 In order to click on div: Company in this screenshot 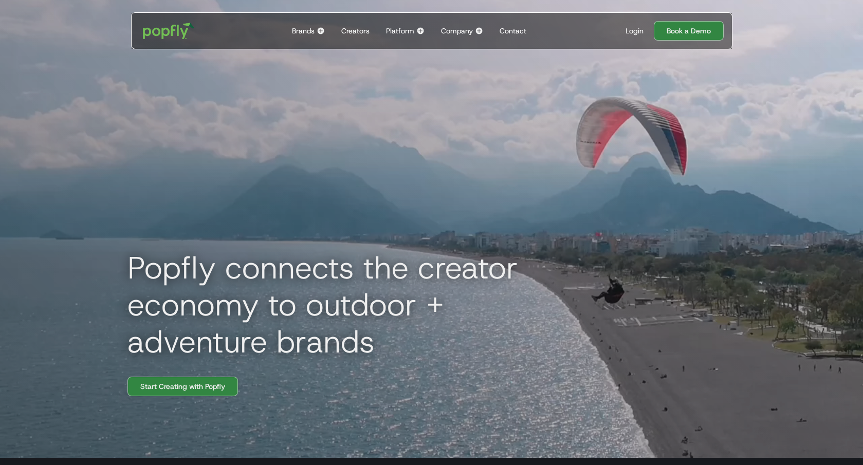, I will do `click(457, 31)`.